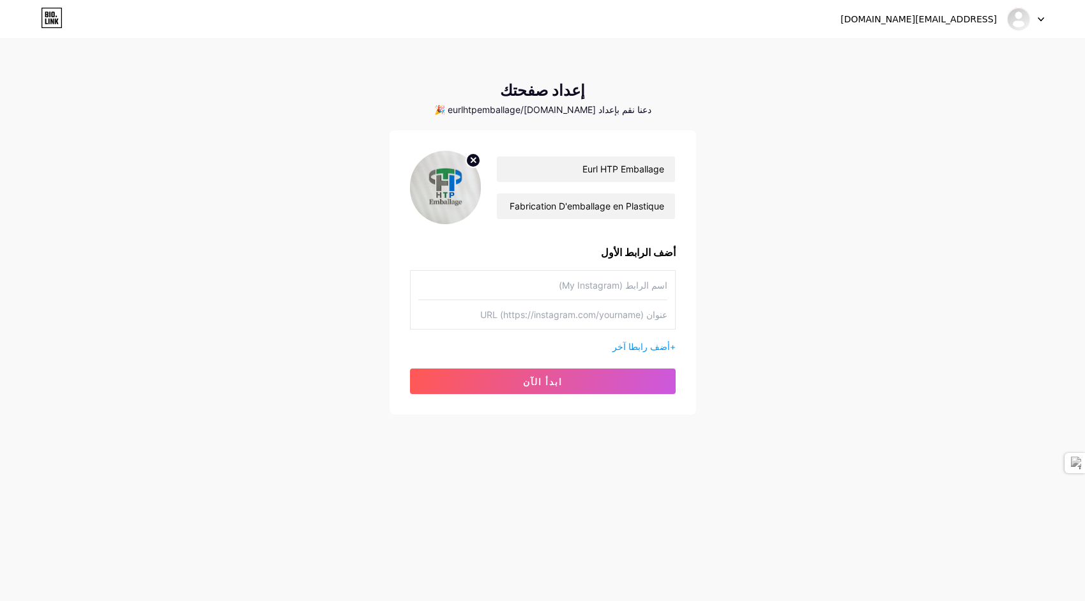  What do you see at coordinates (543, 381) in the screenshot?
I see `button: ابدأ الآن` at bounding box center [543, 381].